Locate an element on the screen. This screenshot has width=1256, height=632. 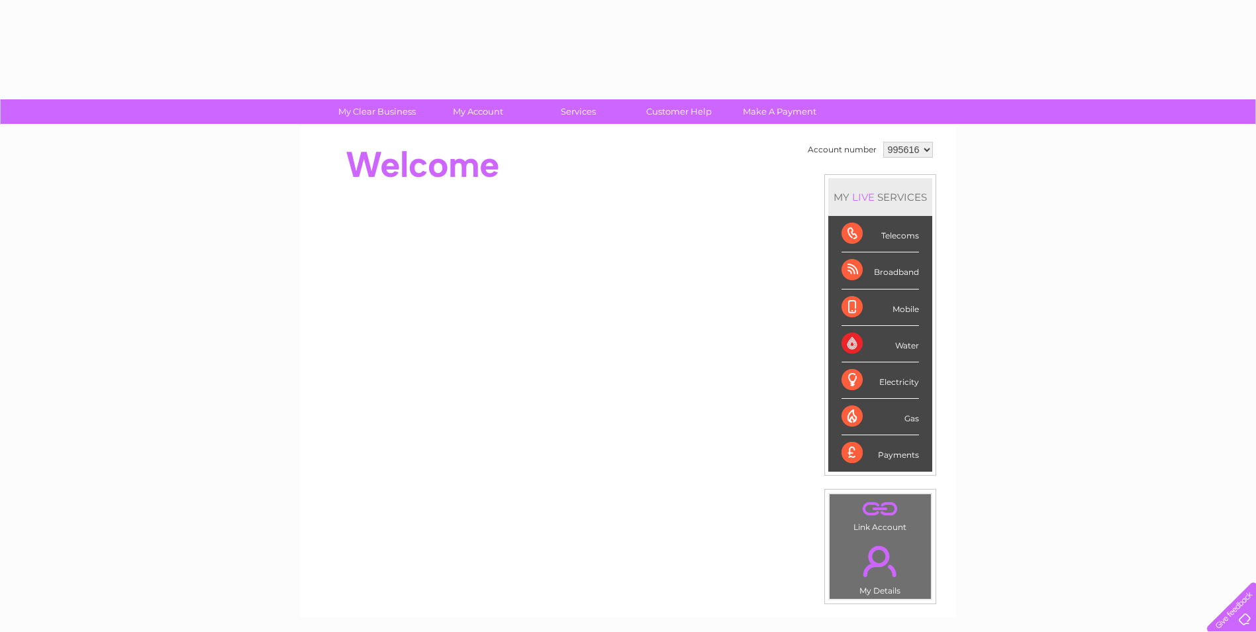
div: Mobile is located at coordinates (880, 307).